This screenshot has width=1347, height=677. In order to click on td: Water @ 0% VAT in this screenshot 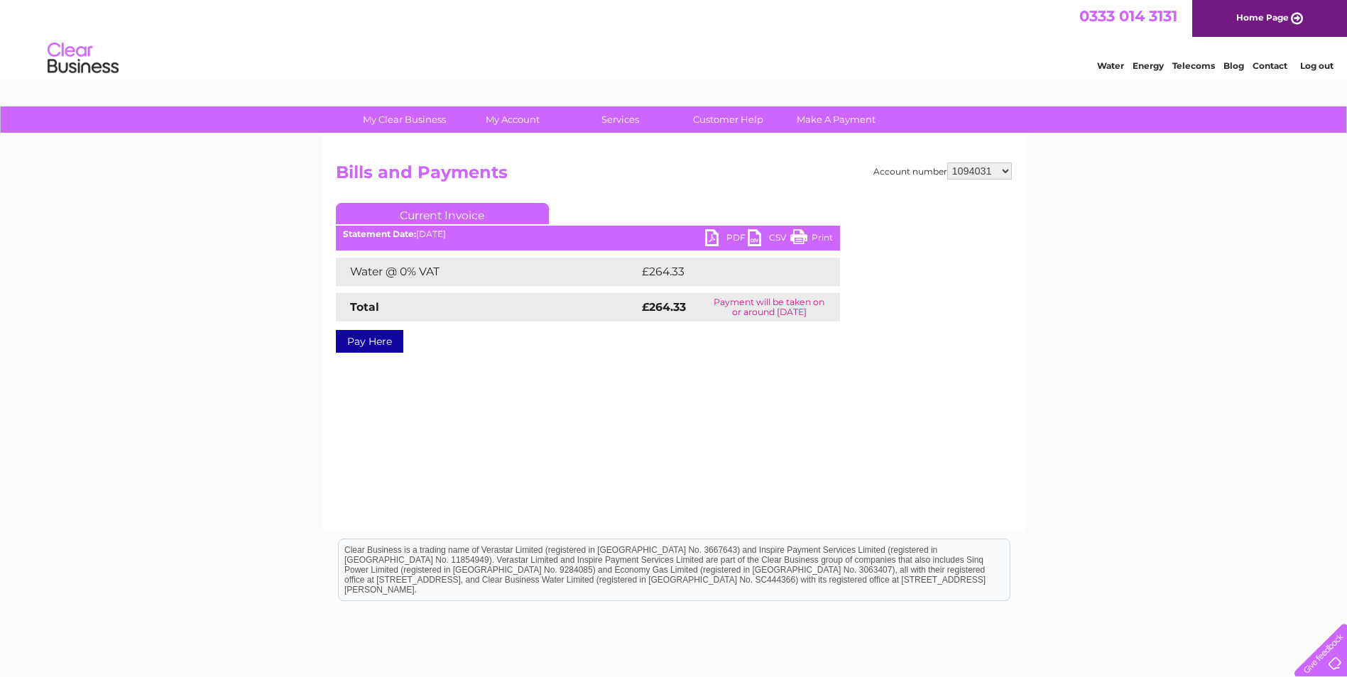, I will do `click(487, 272)`.